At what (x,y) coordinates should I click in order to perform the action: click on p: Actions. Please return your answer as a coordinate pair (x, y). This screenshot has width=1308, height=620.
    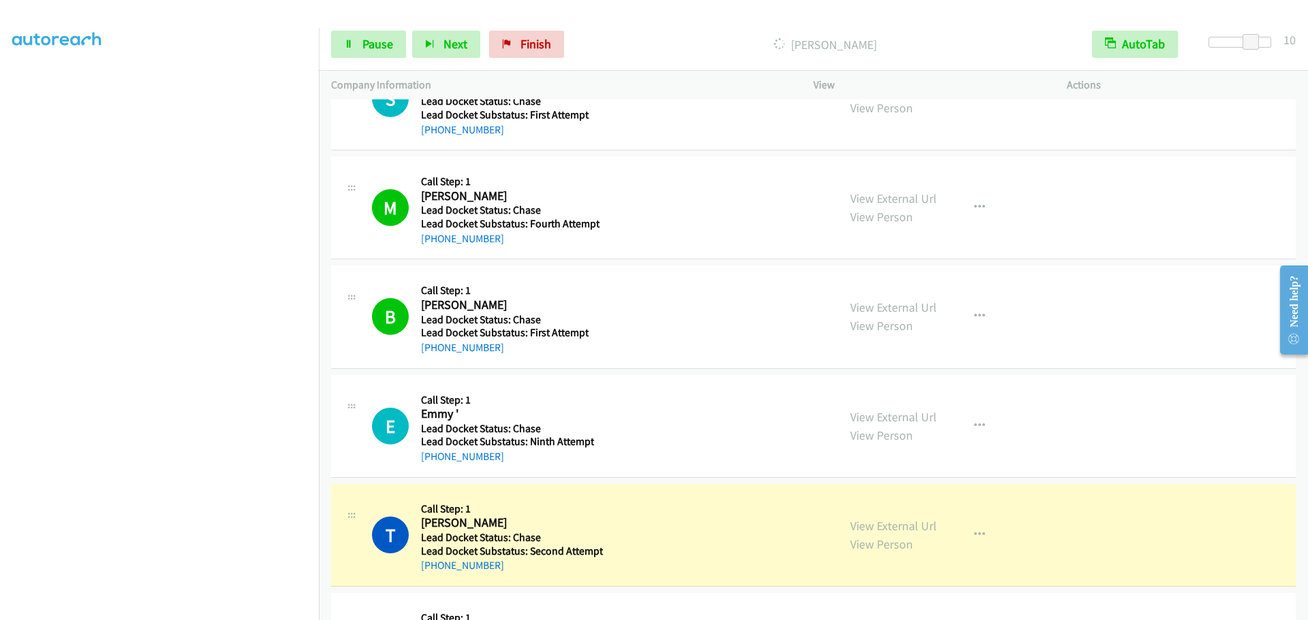
    Looking at the image, I should click on (1181, 85).